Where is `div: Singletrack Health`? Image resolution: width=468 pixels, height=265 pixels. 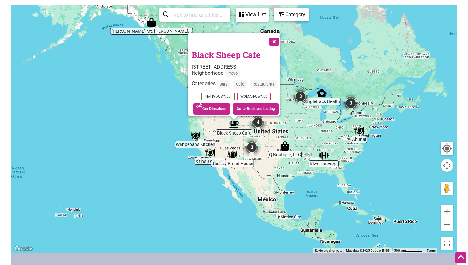 div: Singletrack Health is located at coordinates (322, 93).